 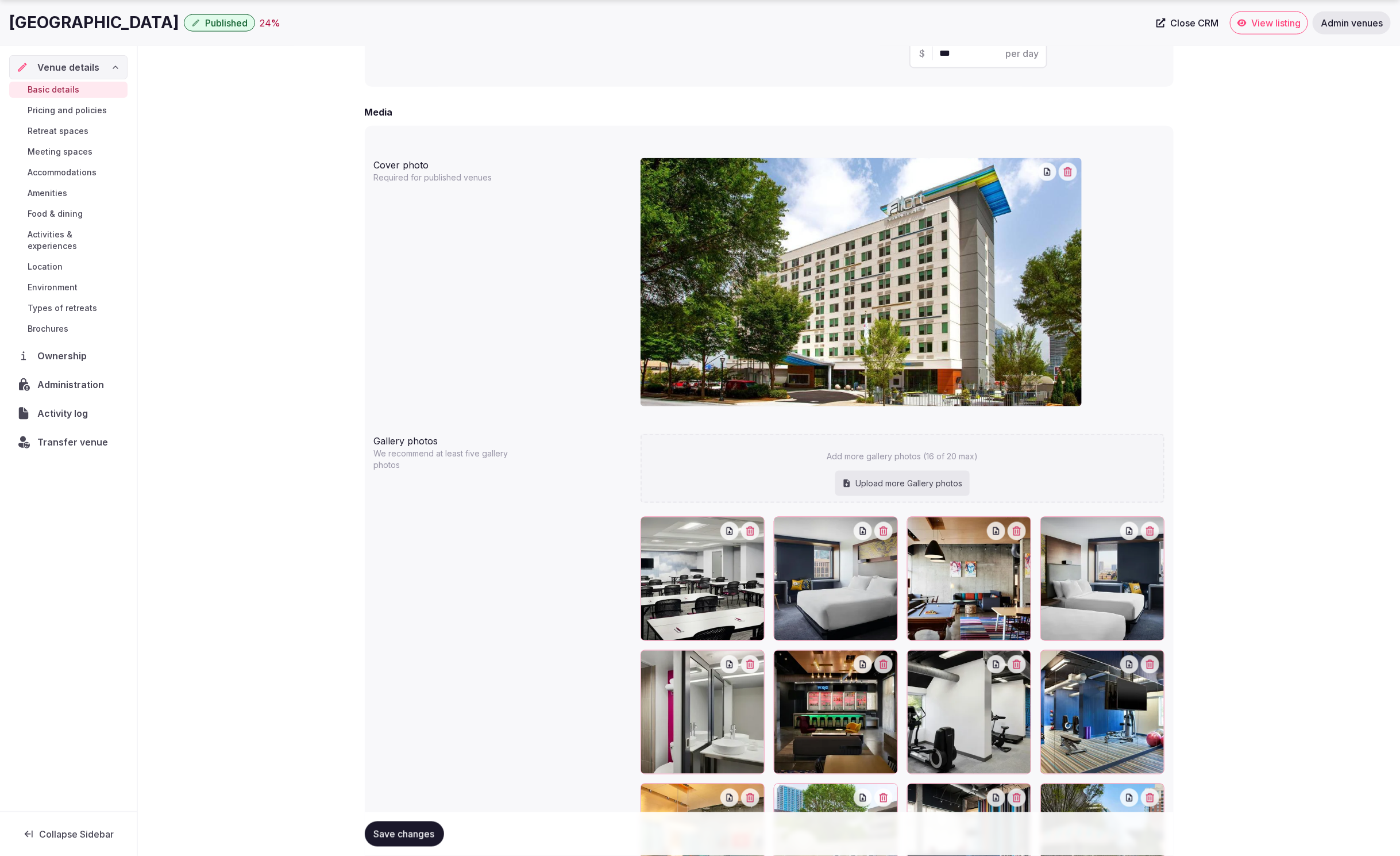 What do you see at coordinates (1103, 579) in the screenshot?
I see `div: 643107274.jpg` at bounding box center [1103, 579].